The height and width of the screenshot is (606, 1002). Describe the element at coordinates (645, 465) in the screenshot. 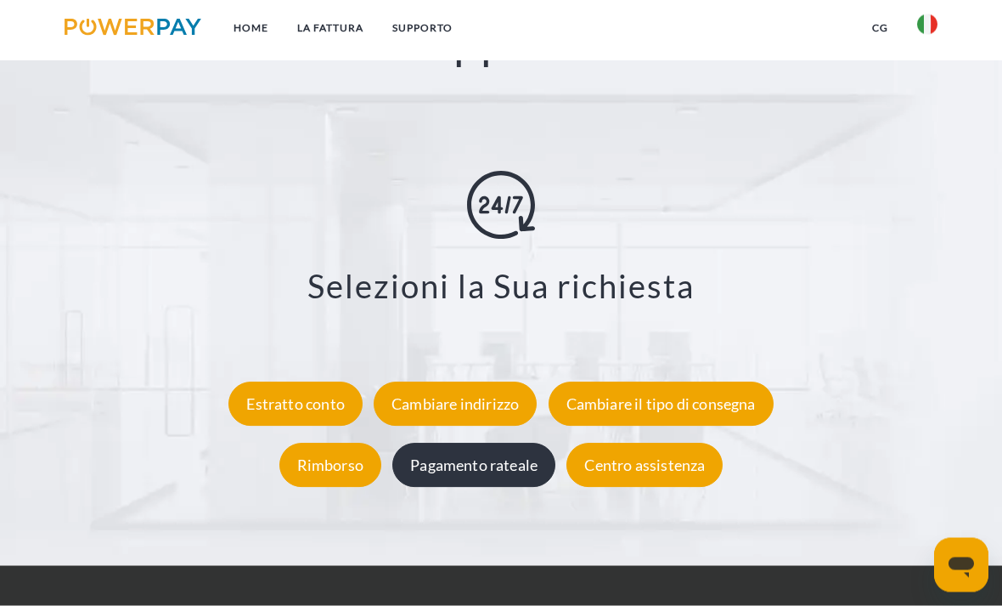

I see `div: Centro assistenza` at that location.